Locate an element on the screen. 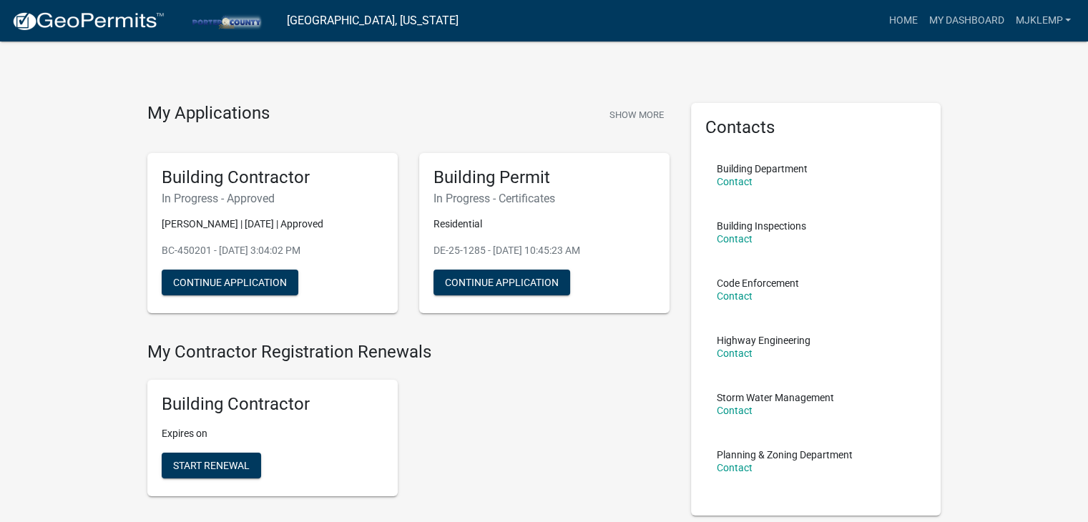  p: Code Enforcement is located at coordinates (757, 283).